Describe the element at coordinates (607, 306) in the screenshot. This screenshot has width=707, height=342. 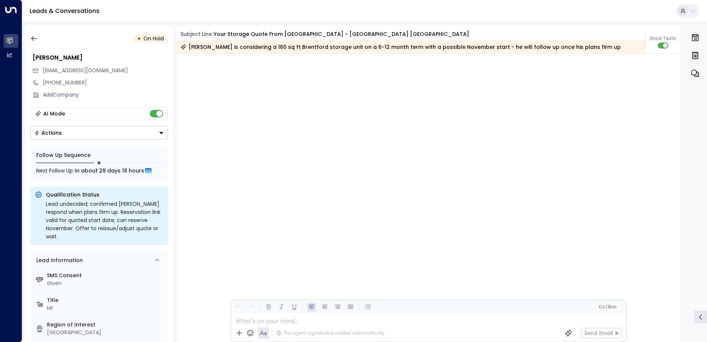
I see `span: Cc Bcc` at that location.